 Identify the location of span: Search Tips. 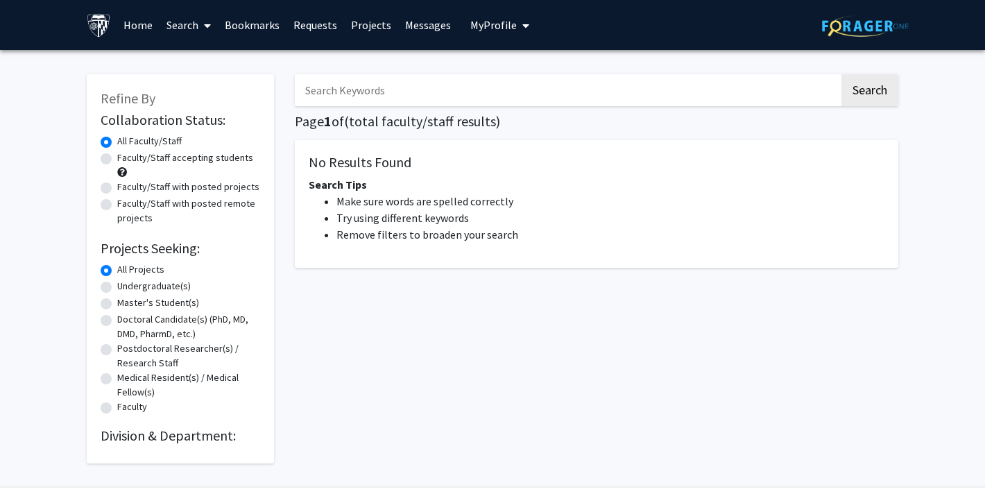
(338, 184).